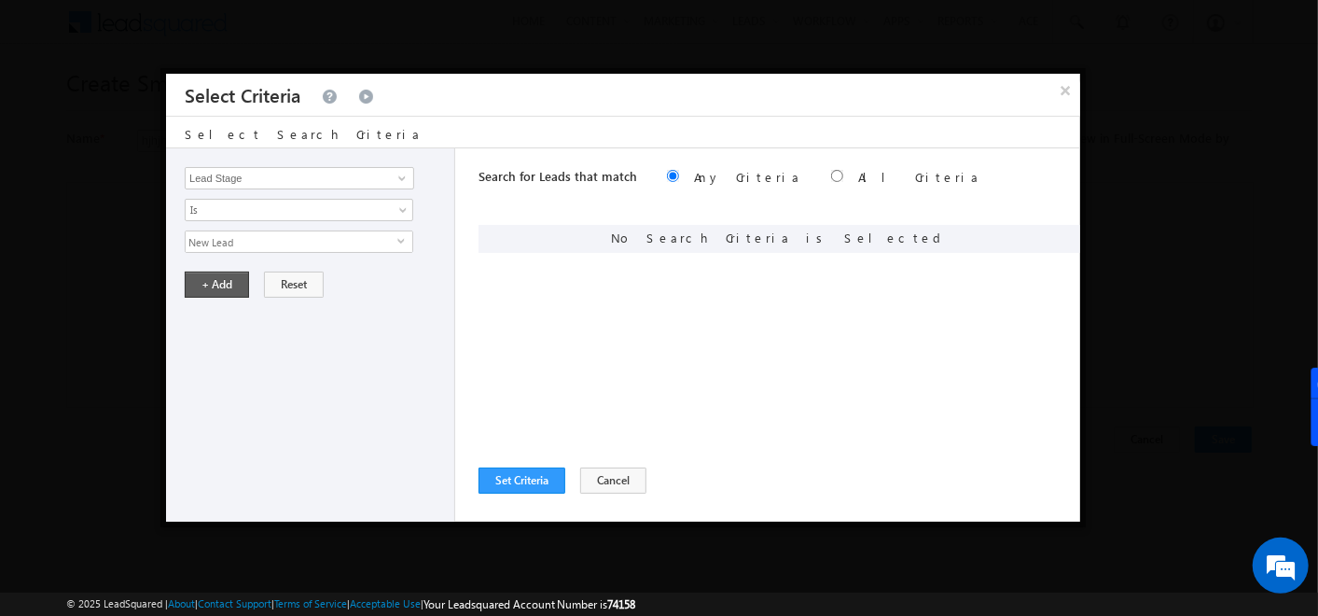 This screenshot has width=1318, height=616. What do you see at coordinates (521, 480) in the screenshot?
I see `button: Set Criteria` at bounding box center [521, 480].